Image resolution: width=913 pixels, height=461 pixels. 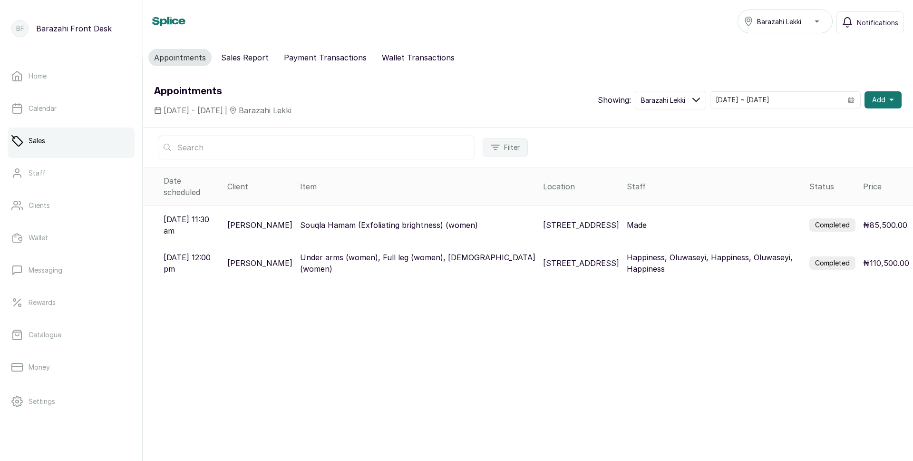 I want to click on a: Money, so click(x=71, y=367).